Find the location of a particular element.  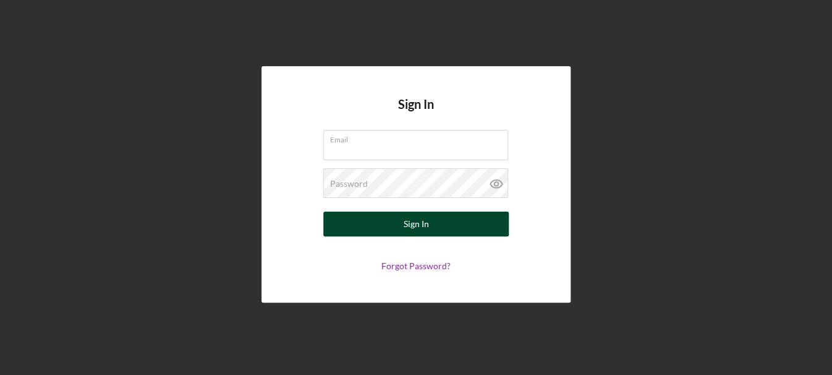

a: Forgot Password? is located at coordinates (416, 265).